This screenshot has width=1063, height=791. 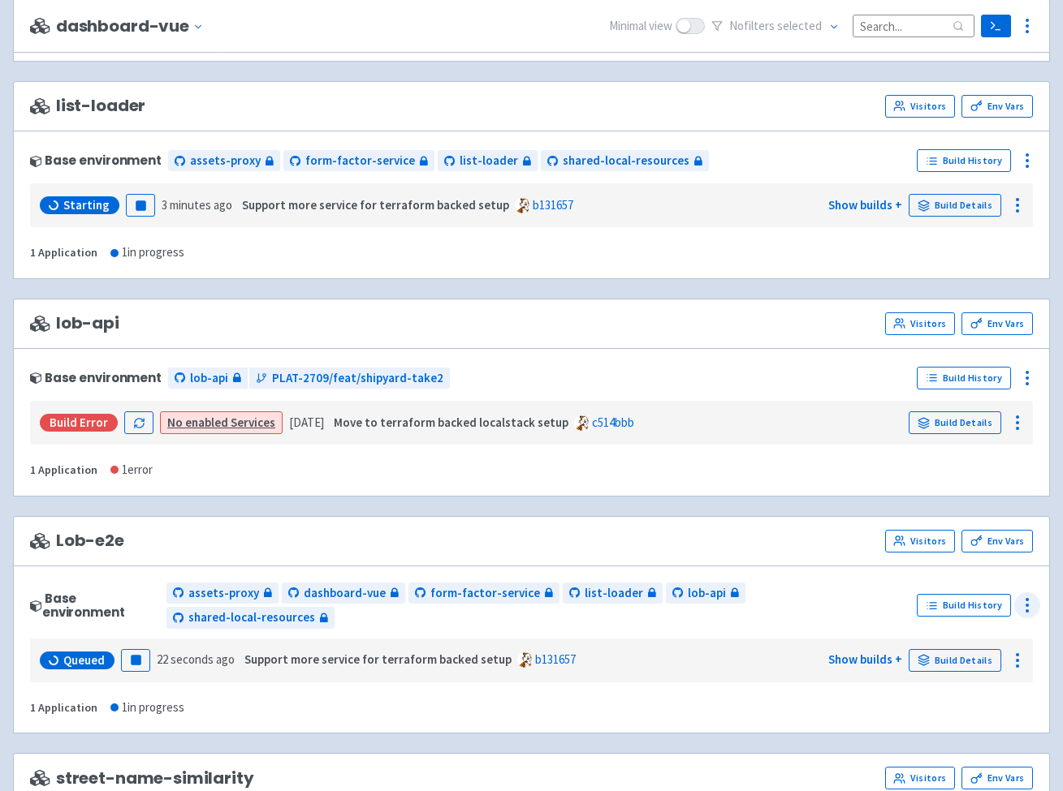 I want to click on input: Search..., so click(x=913, y=25).